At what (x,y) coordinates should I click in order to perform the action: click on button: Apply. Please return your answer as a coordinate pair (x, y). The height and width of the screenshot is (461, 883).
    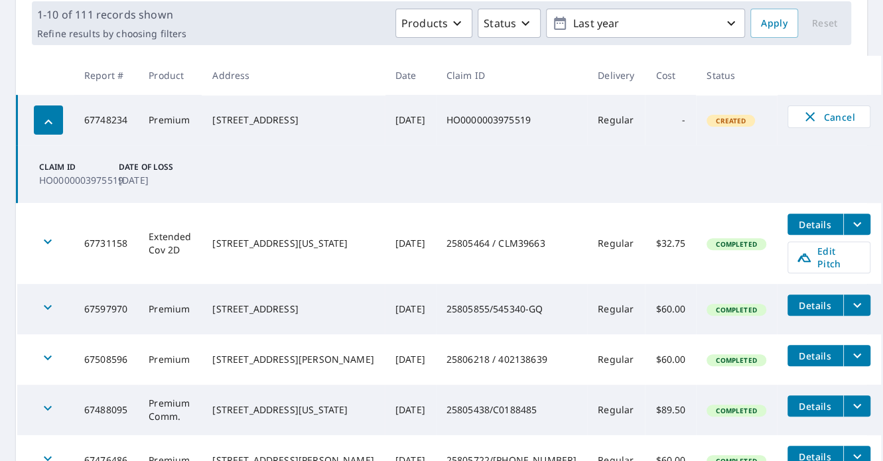
    Looking at the image, I should click on (774, 23).